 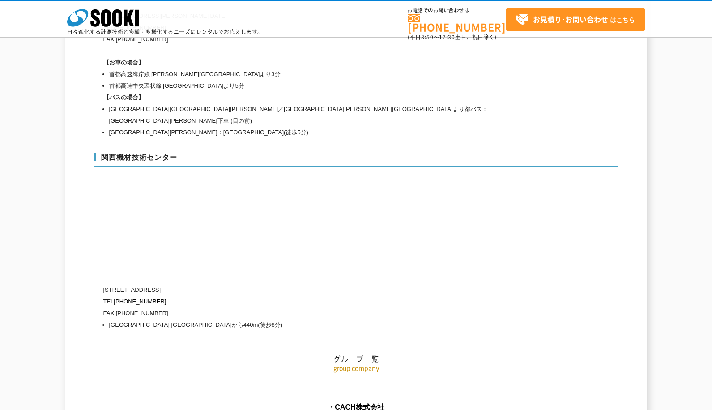 I want to click on h1: 【バスの場合】, so click(x=318, y=98).